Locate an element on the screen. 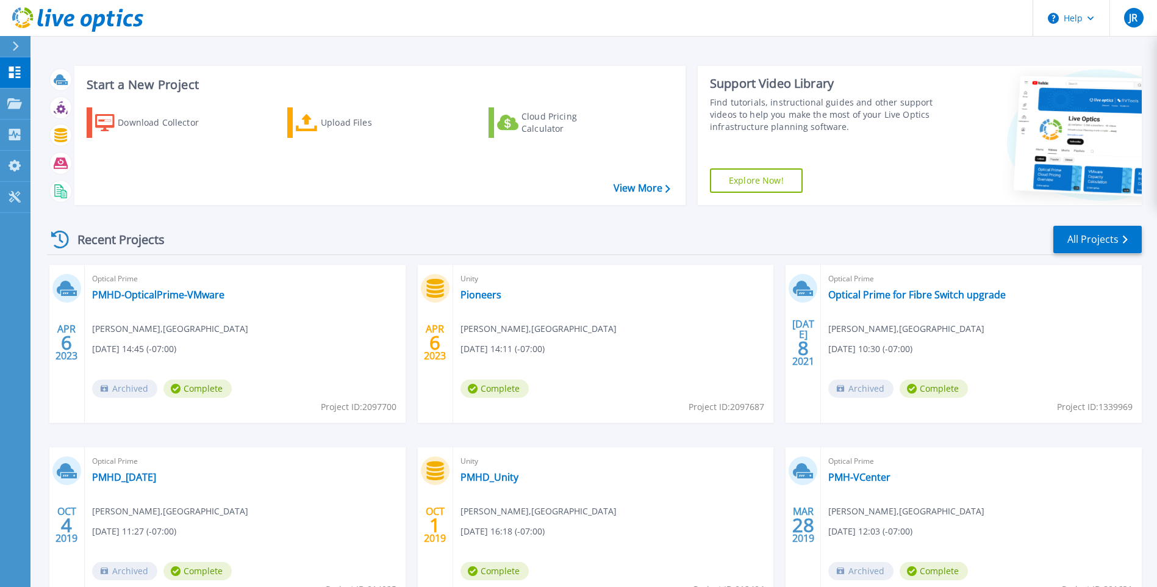 The height and width of the screenshot is (587, 1157). a: Download Collector is located at coordinates (154, 123).